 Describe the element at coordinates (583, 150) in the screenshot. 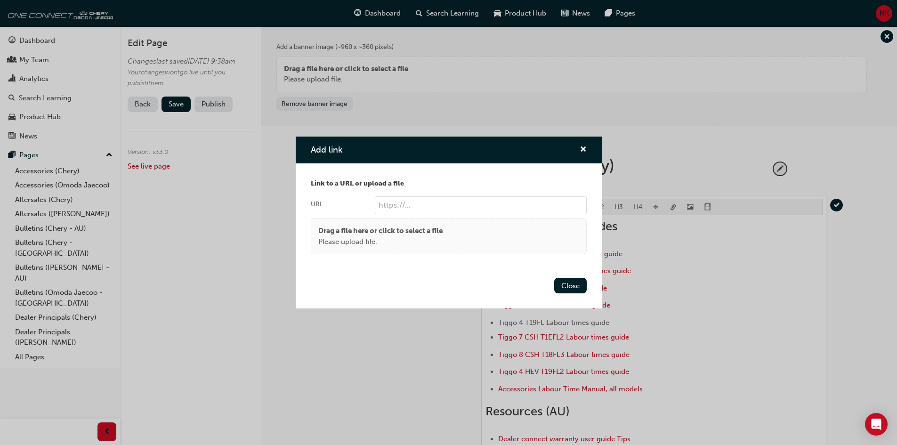

I see `button: cross-icon` at that location.